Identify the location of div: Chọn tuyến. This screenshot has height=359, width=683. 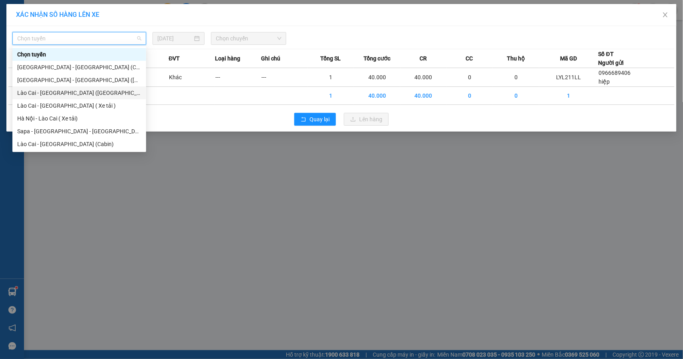
(79, 54).